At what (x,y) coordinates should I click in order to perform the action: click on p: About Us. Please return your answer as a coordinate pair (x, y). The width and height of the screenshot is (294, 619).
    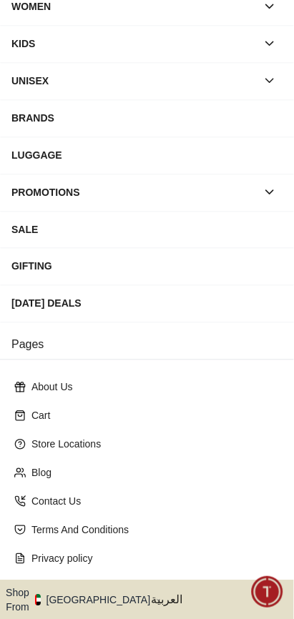
    Looking at the image, I should click on (152, 388).